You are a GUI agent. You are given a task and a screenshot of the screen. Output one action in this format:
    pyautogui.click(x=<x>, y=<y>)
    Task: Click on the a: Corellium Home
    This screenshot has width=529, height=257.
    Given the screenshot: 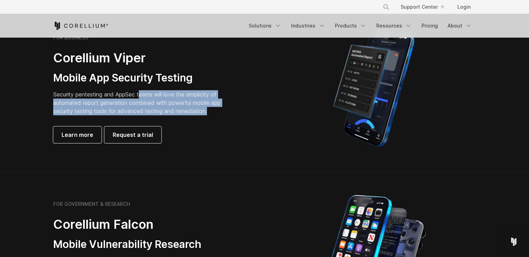 What is the action you would take?
    pyautogui.click(x=81, y=26)
    